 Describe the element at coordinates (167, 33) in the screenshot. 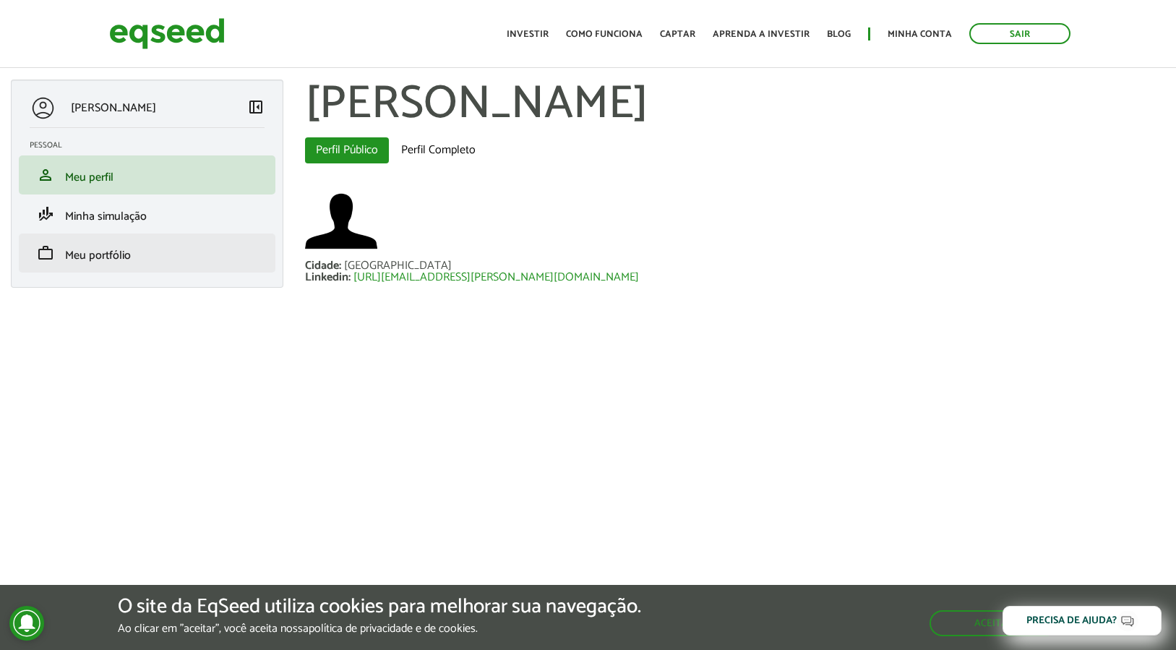

I see `img: EqSeed` at that location.